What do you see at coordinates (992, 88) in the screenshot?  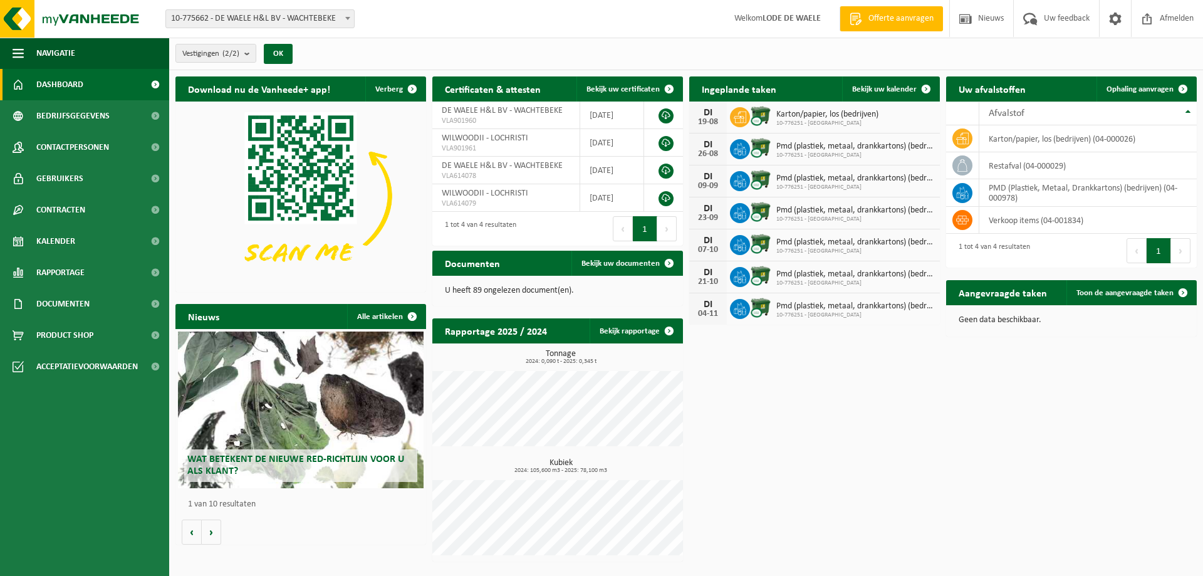 I see `h2: Uw afvalstoffen` at bounding box center [992, 88].